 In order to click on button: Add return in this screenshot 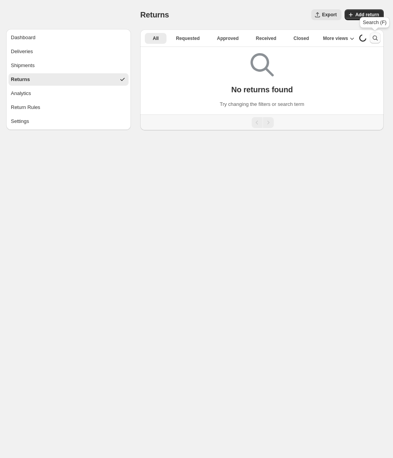, I will do `click(364, 15)`.